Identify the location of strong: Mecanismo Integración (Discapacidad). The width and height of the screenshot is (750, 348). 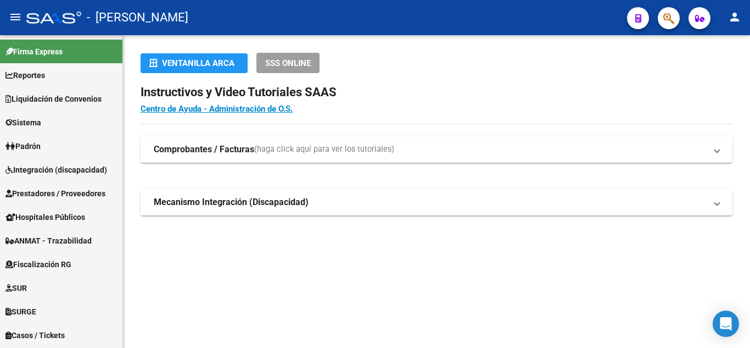
(231, 202).